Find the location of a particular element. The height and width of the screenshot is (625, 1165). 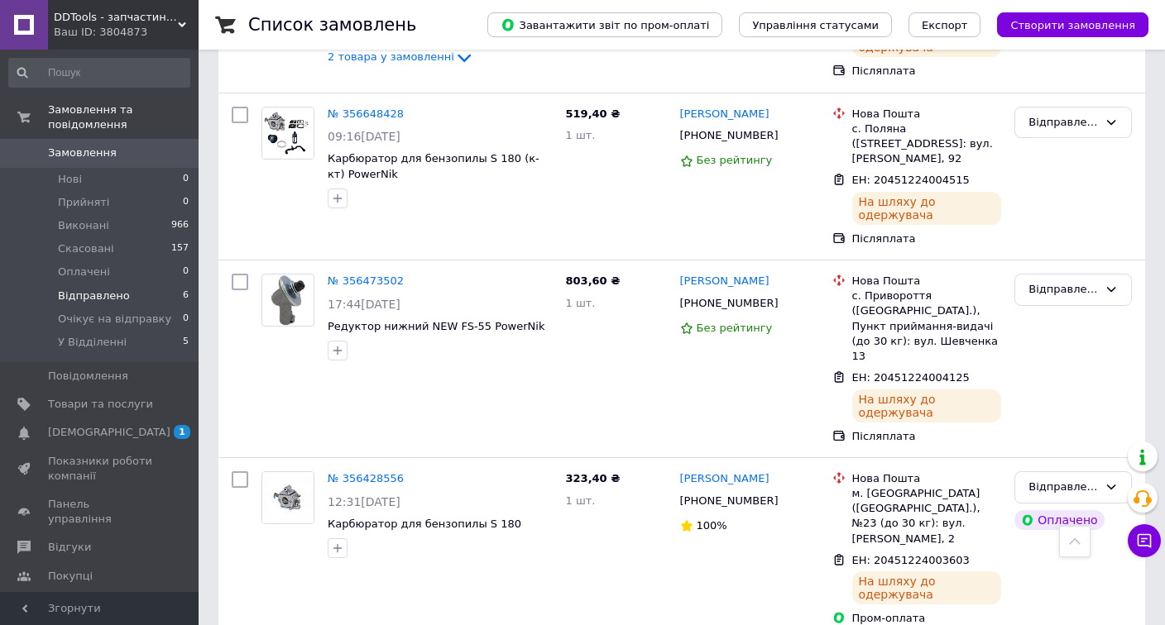

span: 5 is located at coordinates (185, 342).